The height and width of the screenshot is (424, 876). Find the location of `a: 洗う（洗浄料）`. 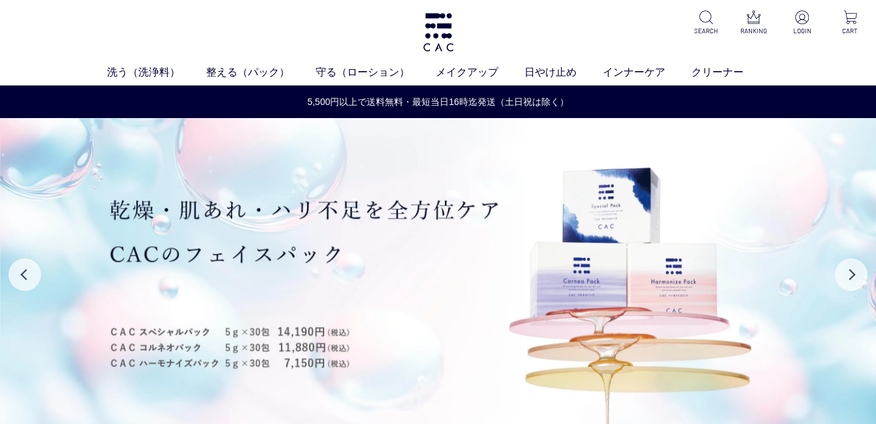

a: 洗う（洗浄料） is located at coordinates (156, 72).